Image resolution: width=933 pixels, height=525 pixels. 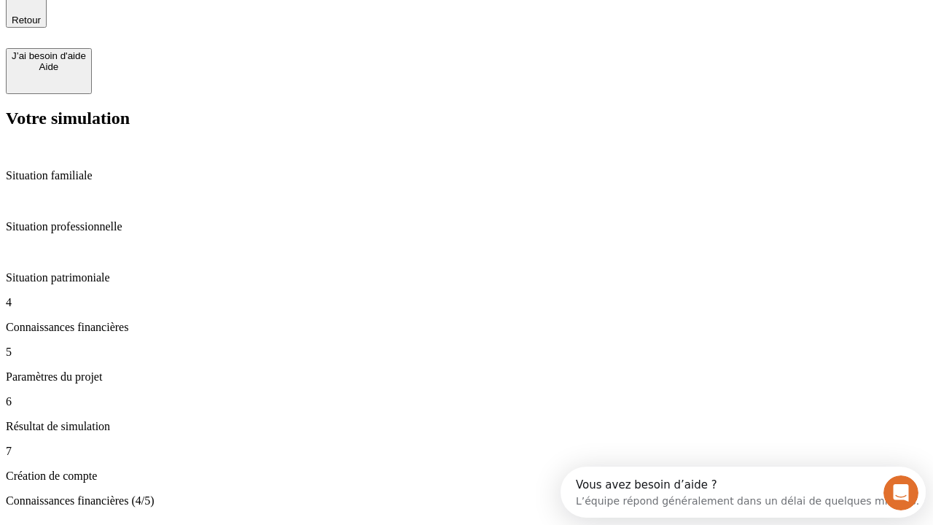 What do you see at coordinates (466, 402) in the screenshot?
I see `p: 6` at bounding box center [466, 402].